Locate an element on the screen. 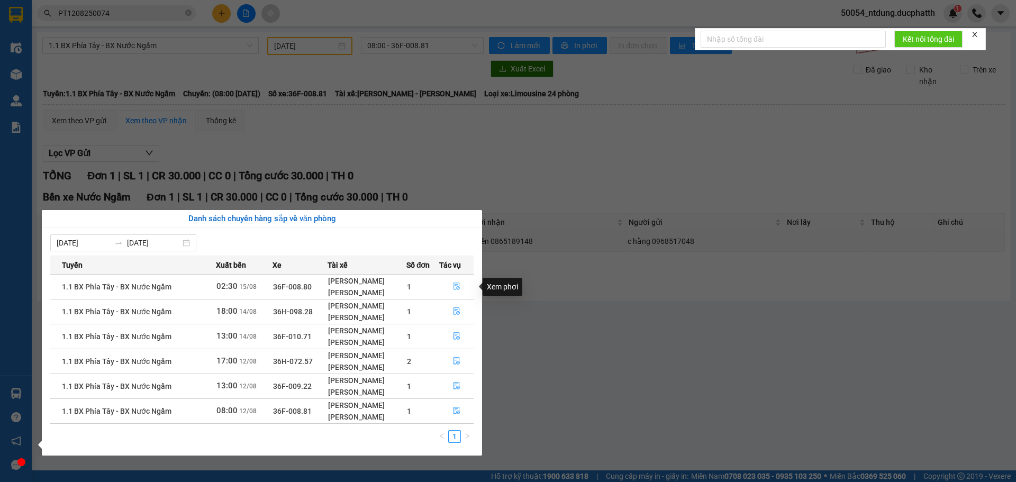 The width and height of the screenshot is (1016, 482). li: Previous Page is located at coordinates (442, 436).